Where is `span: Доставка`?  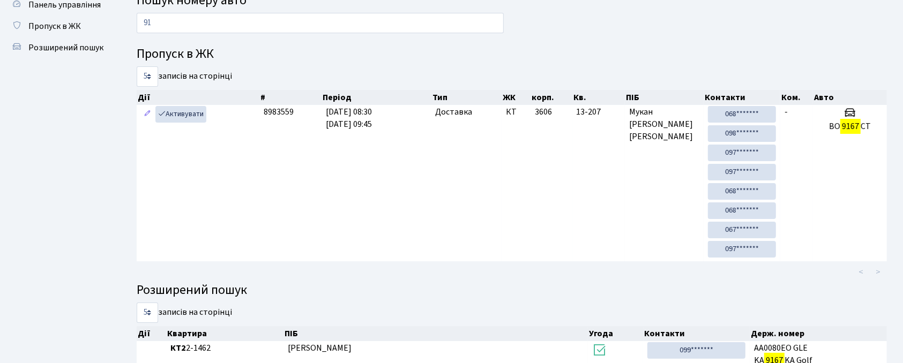
span: Доставка is located at coordinates (454, 112).